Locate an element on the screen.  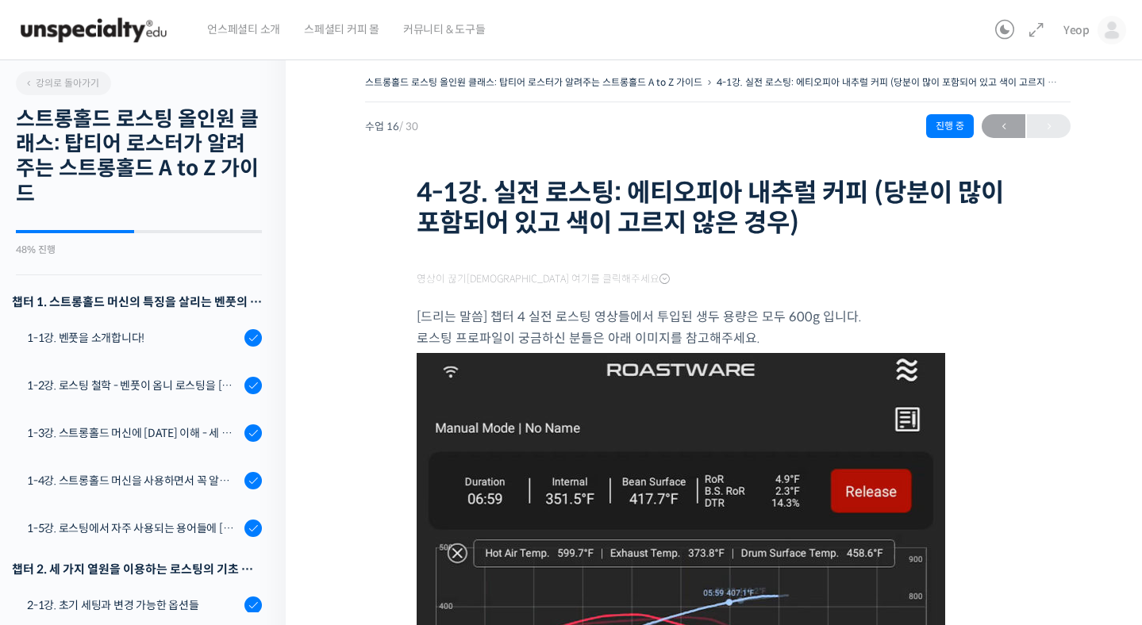
div: 1-4강. 스트롱홀드 머신을 사용하면서 꼭 알고 있어야 할 유의사항 is located at coordinates (133, 481).